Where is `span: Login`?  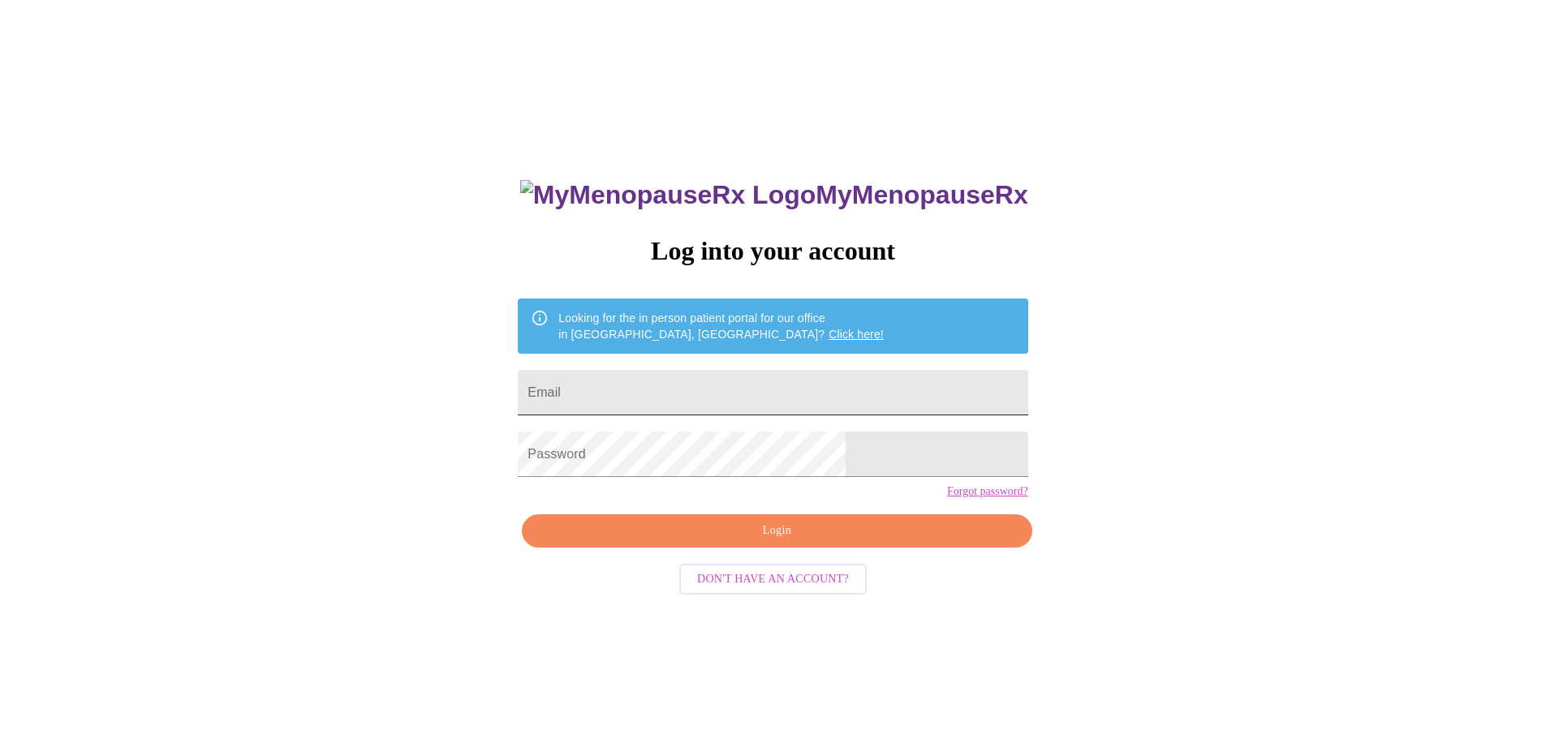
span: Login is located at coordinates (777, 531).